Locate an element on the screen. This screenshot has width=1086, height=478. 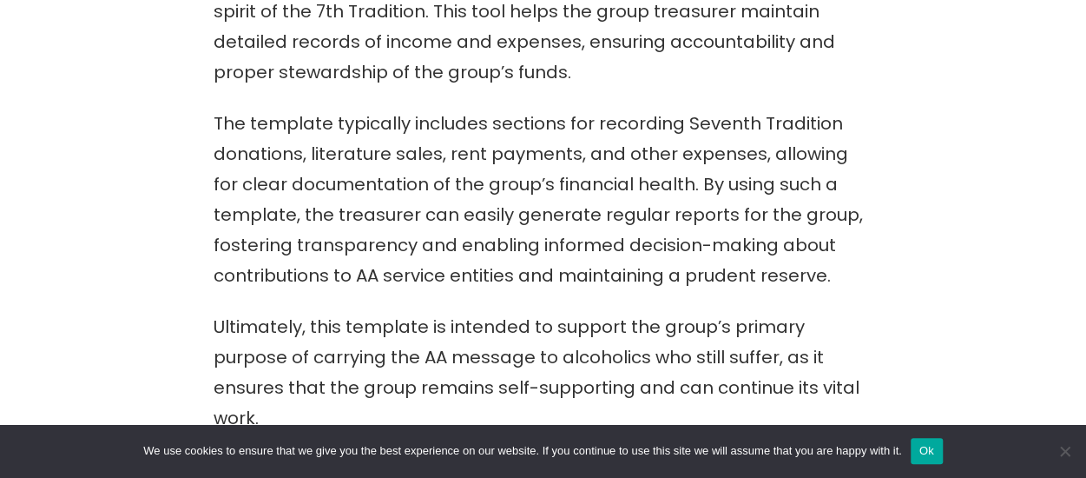
span: We use cookies to ensure that we give you the best experience on our website. If you continue to ... is located at coordinates (522, 451).